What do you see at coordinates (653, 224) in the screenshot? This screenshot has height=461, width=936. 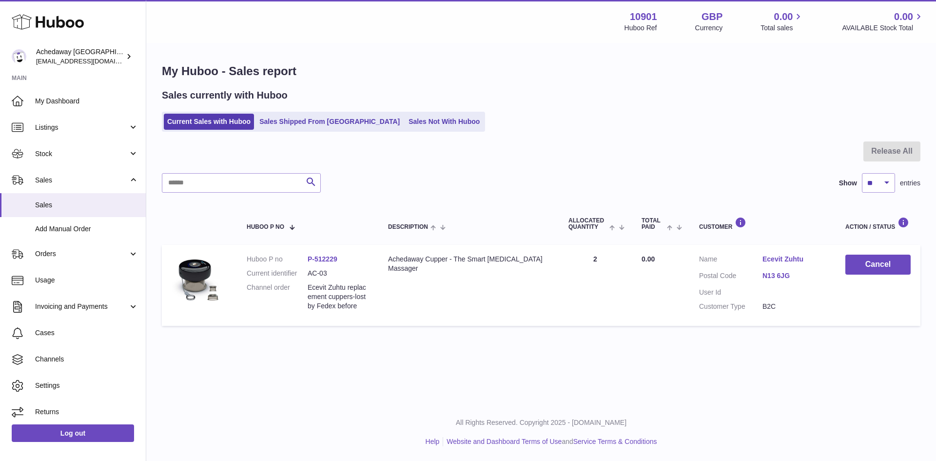 I see `span: Total paid` at bounding box center [653, 224].